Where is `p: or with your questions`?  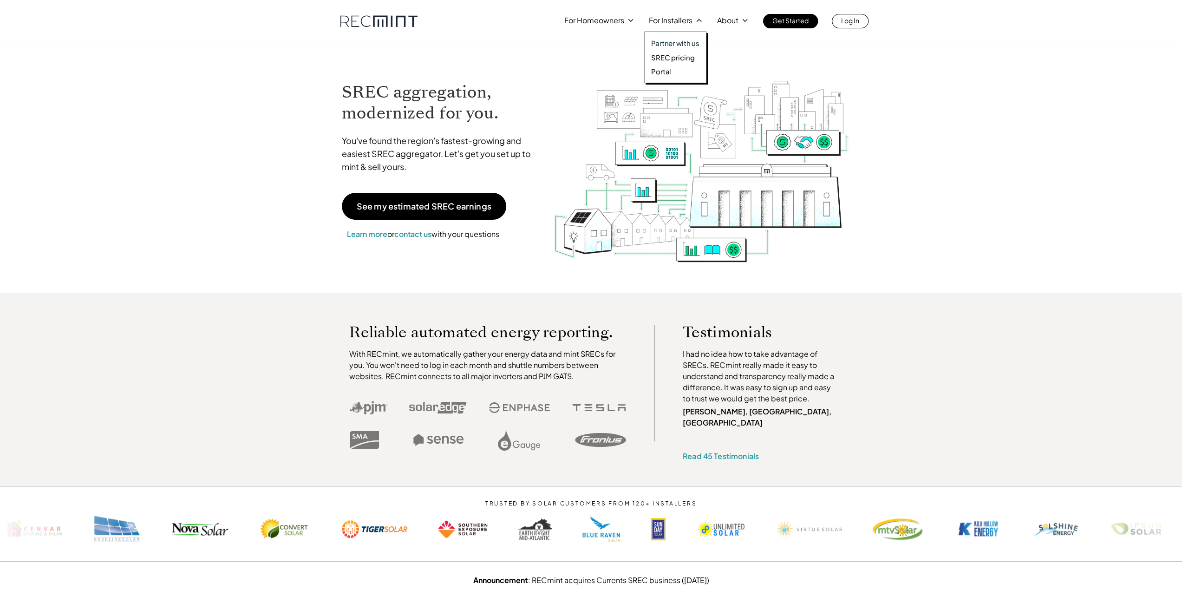
p: or with your questions is located at coordinates (423, 234).